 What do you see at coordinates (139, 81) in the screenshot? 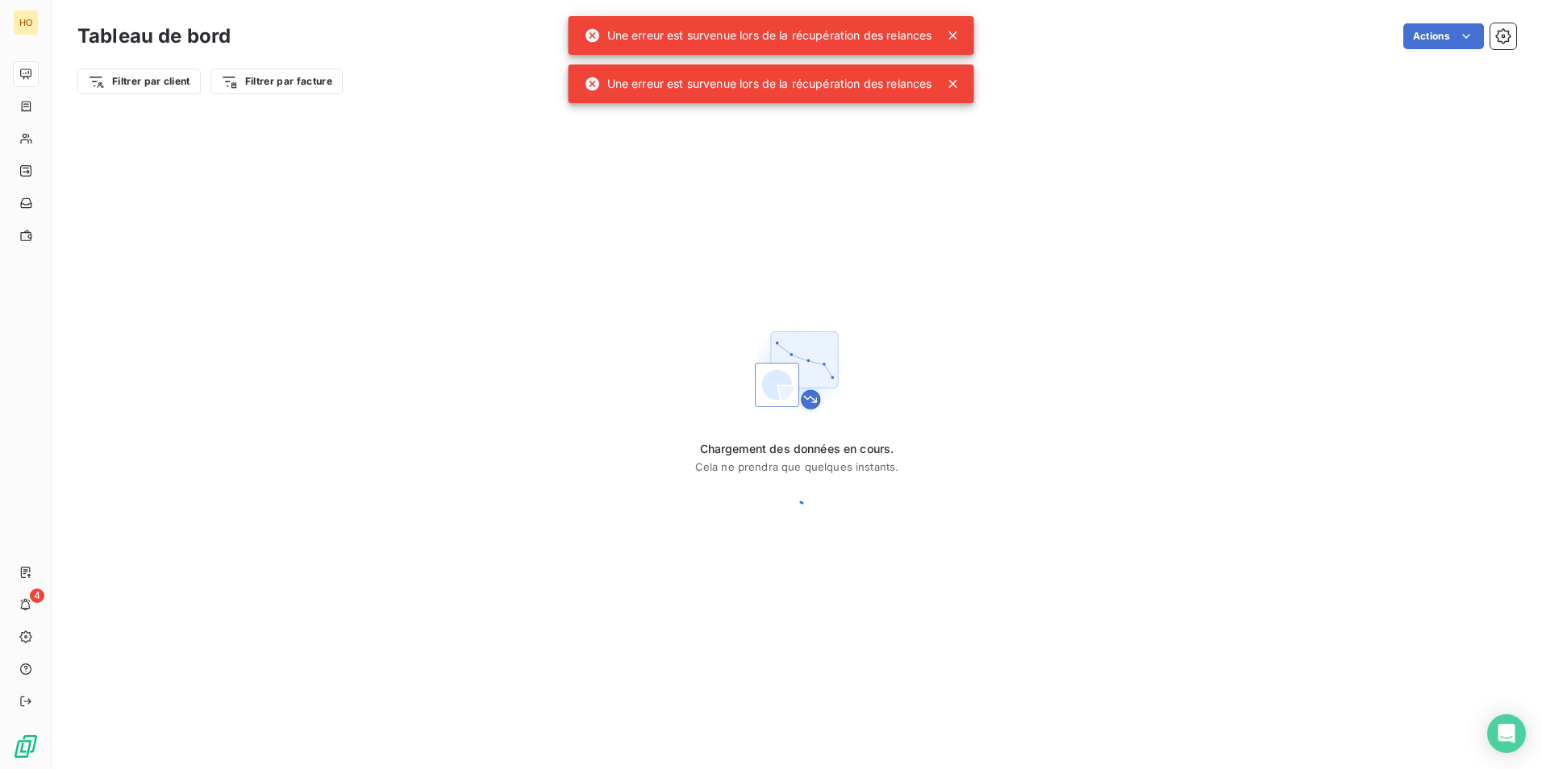
I see `button: Filtrer par client` at bounding box center [139, 81].